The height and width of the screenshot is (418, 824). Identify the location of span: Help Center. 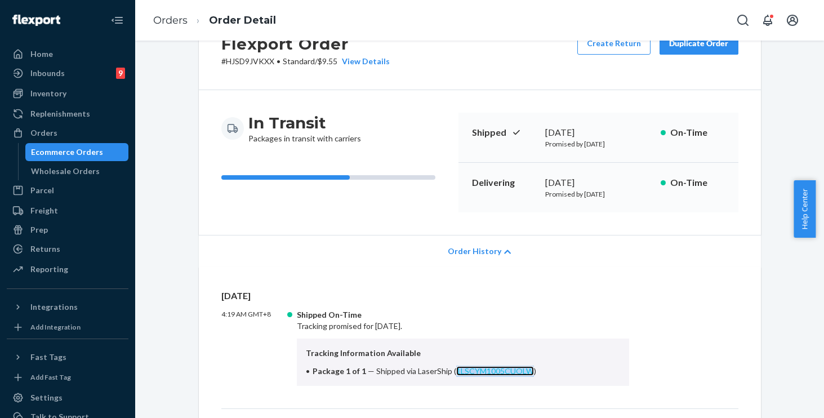
(804, 209).